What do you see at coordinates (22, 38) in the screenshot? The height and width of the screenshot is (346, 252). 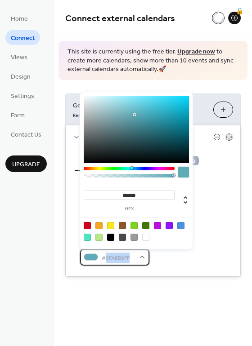 I see `span: Connect` at bounding box center [22, 38].